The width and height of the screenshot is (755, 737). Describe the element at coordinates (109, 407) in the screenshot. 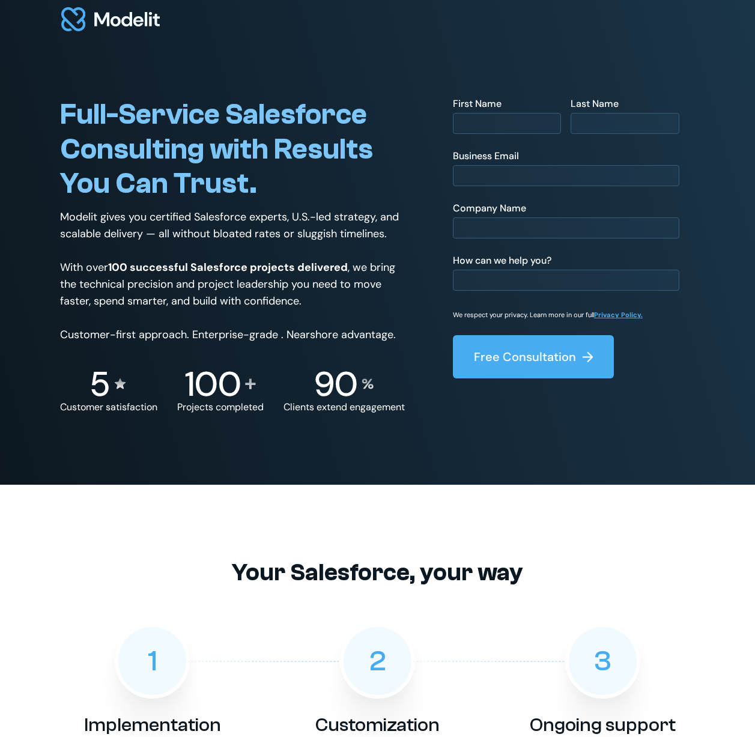

I see `p: Customer satisfaction` at that location.